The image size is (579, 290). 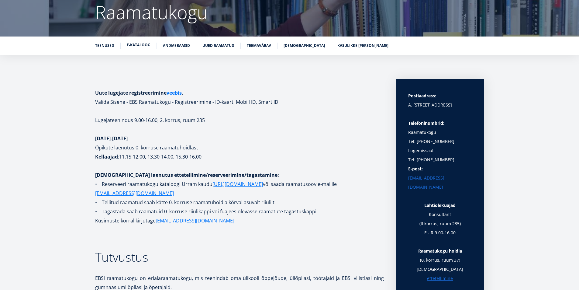 What do you see at coordinates (440, 251) in the screenshot?
I see `strong: Raamatukogu hoidla` at bounding box center [440, 251].